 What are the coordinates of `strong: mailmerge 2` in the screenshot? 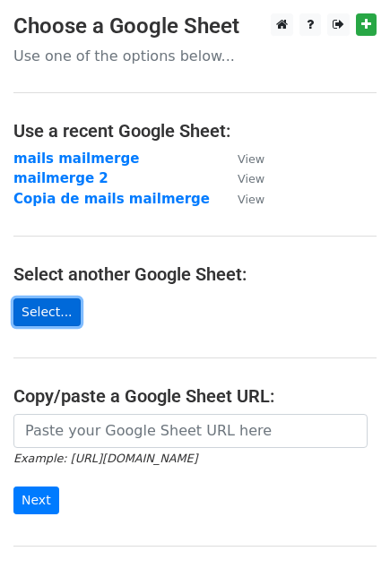 It's located at (61, 178).